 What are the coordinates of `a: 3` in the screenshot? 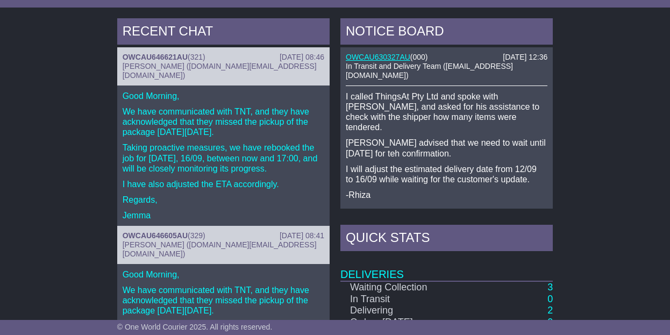 It's located at (550, 287).